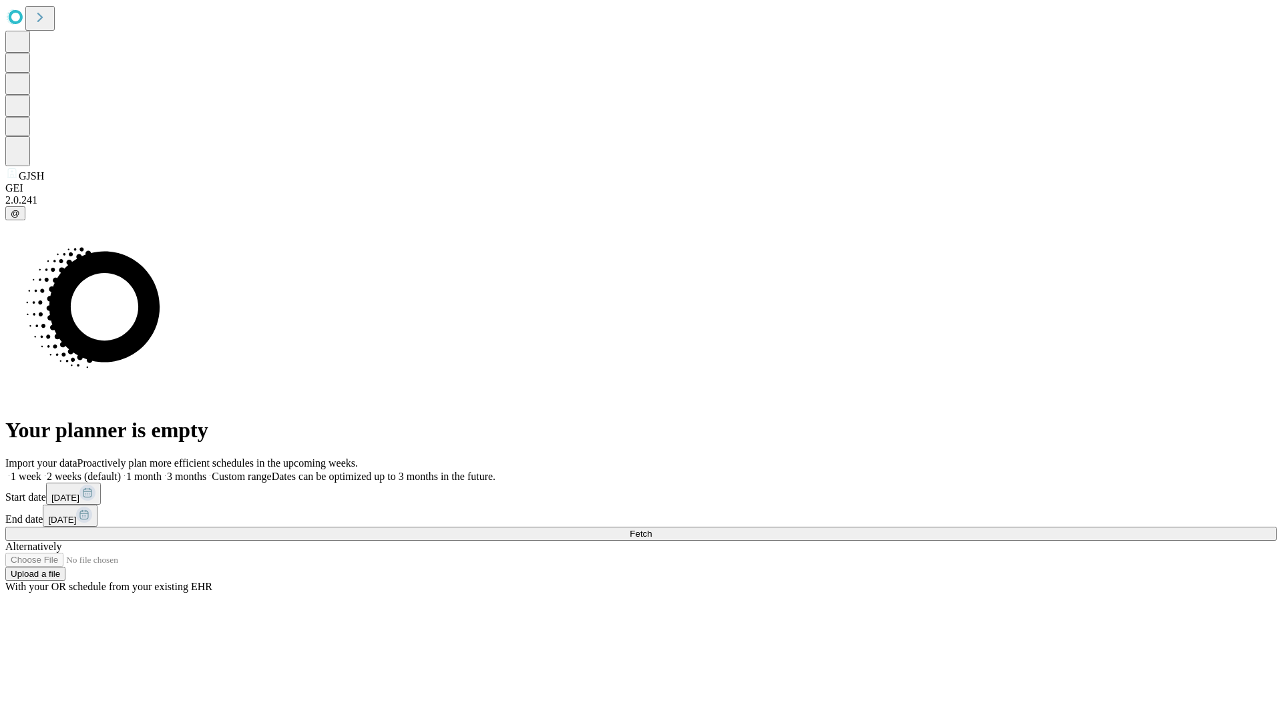 Image resolution: width=1282 pixels, height=721 pixels. What do you see at coordinates (33, 546) in the screenshot?
I see `span: Alternatively` at bounding box center [33, 546].